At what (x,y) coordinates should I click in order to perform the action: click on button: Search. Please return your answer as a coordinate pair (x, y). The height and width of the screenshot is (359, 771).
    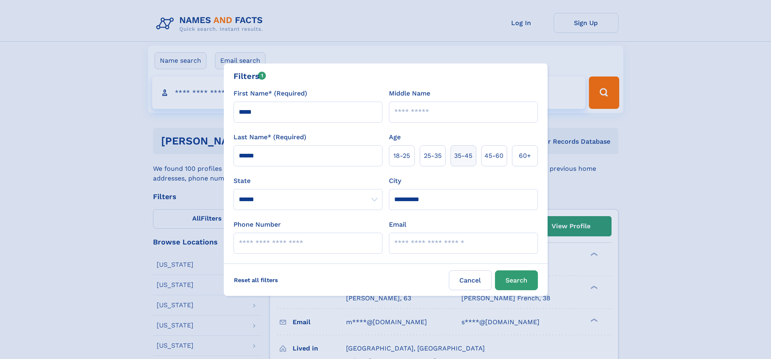
    Looking at the image, I should click on (516, 280).